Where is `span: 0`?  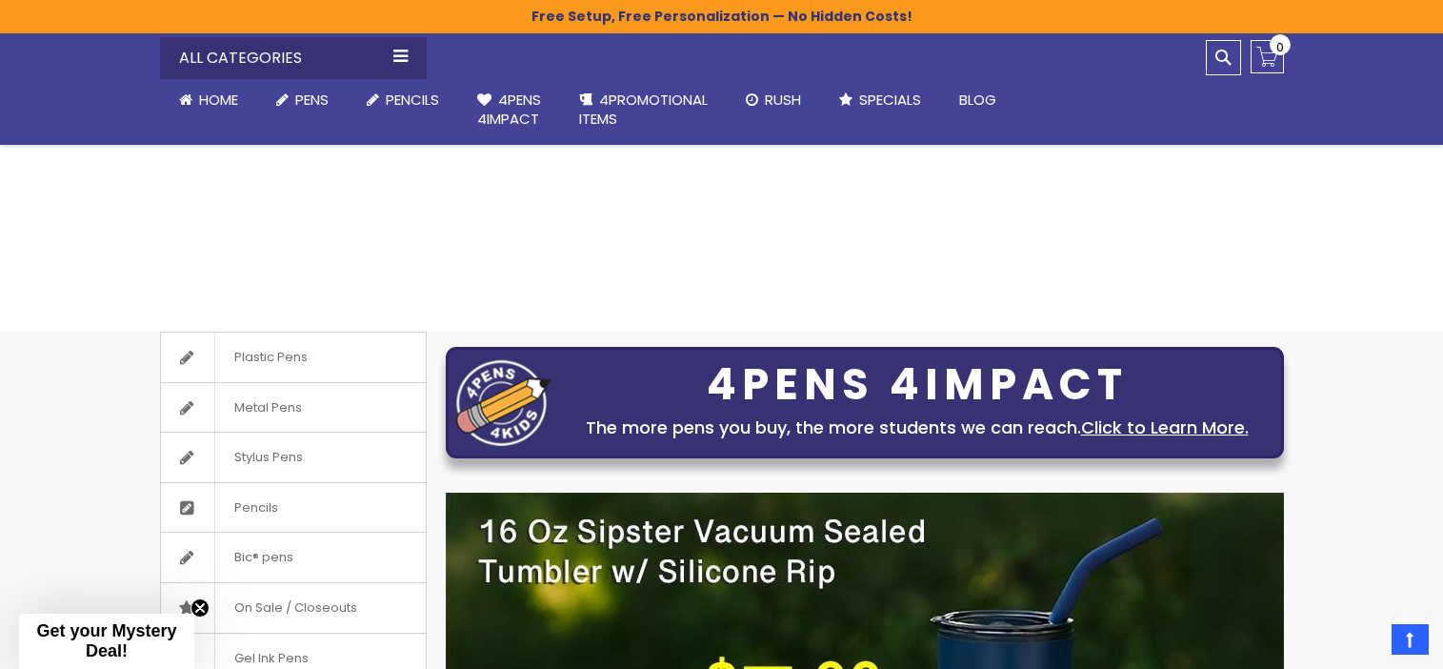 span: 0 is located at coordinates (1280, 47).